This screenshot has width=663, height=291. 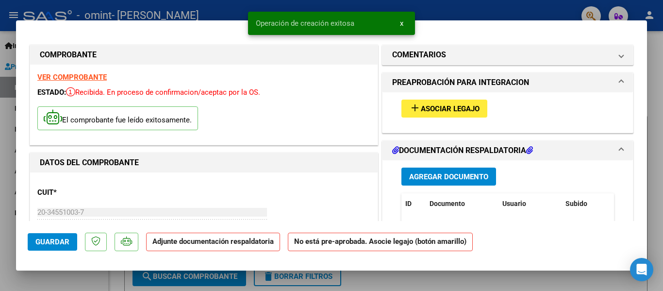 What do you see at coordinates (461, 83) in the screenshot?
I see `h1: PREAPROBACIÓN PARA INTEGRACION` at bounding box center [461, 83].